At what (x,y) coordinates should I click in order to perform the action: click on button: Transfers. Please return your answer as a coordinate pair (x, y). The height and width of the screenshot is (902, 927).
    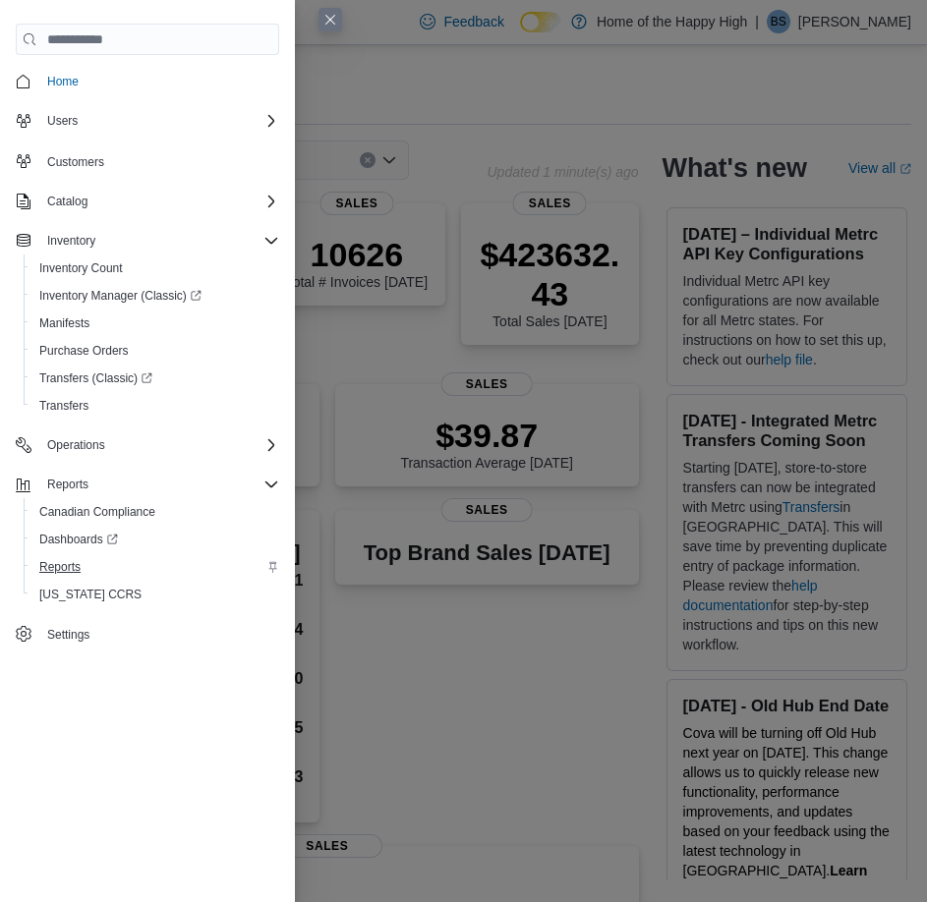
    Looking at the image, I should click on (155, 406).